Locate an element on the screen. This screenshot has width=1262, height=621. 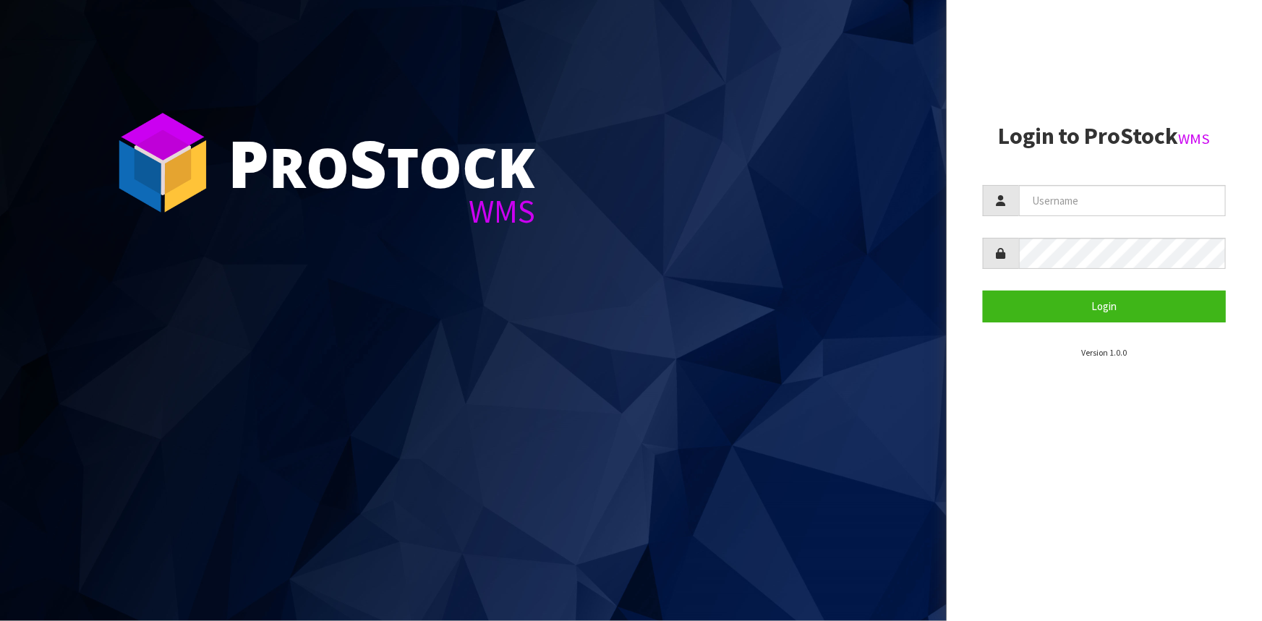
h2: Login to ProStock is located at coordinates (1104, 136).